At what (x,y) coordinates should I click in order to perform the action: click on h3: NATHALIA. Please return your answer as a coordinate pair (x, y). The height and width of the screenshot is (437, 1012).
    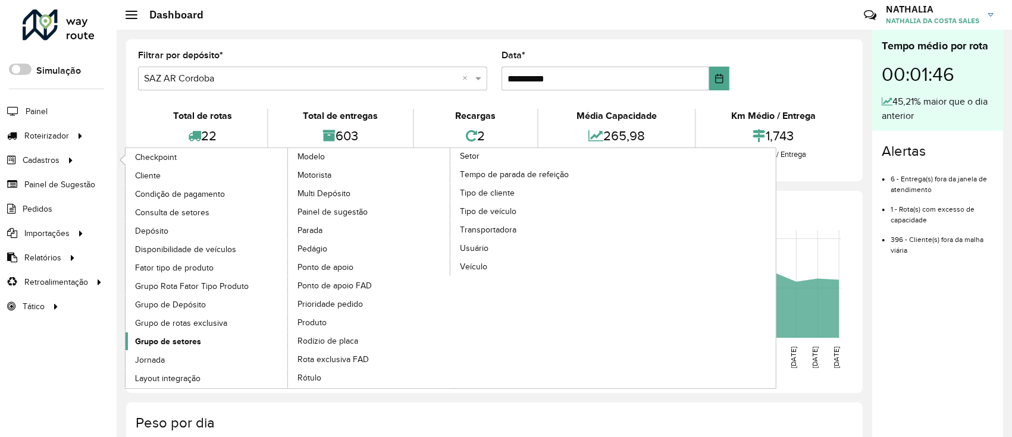
    Looking at the image, I should click on (932, 9).